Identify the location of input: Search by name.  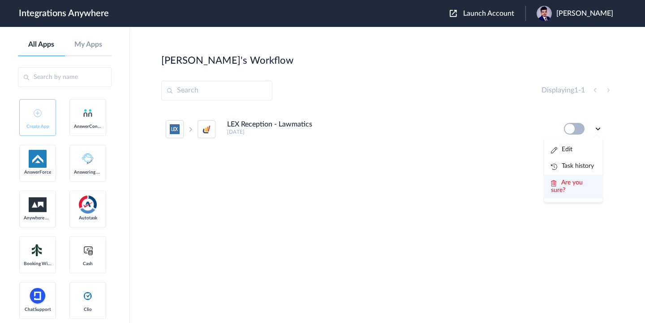
(65, 77).